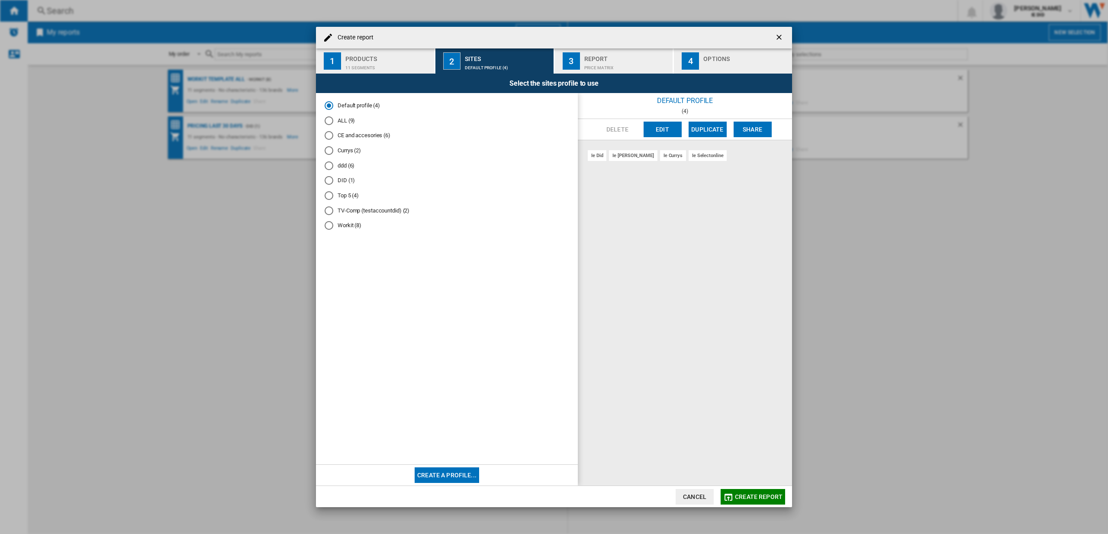 This screenshot has height=534, width=1108. Describe the element at coordinates (708, 155) in the screenshot. I see `div: ie selectonline` at that location.